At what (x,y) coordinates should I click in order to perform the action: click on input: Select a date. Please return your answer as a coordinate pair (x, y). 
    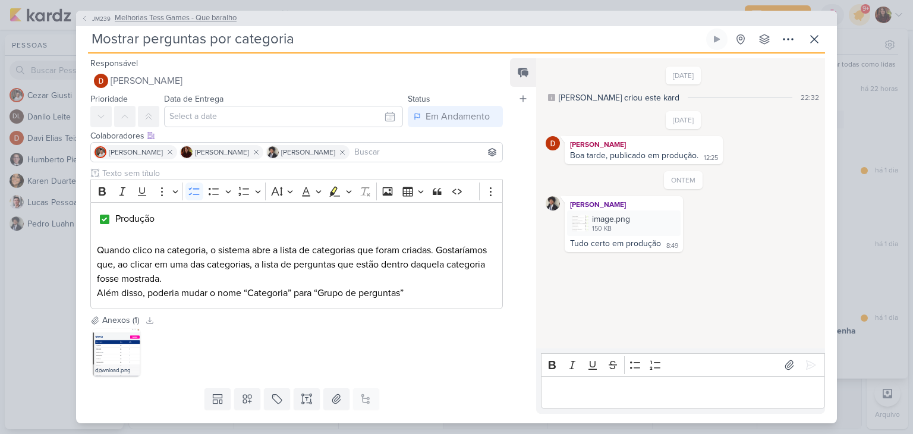
    Looking at the image, I should click on (283, 116).